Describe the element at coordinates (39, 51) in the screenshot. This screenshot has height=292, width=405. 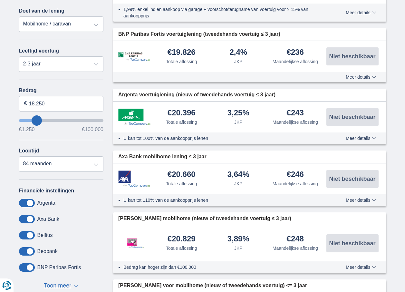
I see `label: Leeftijd voertuig` at that location.